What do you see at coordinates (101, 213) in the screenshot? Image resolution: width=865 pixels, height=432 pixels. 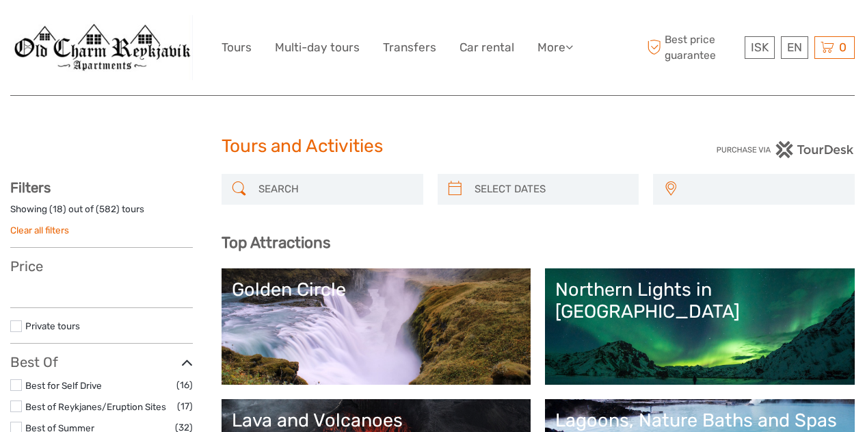 I see `div: Showing ( ) out of ( ) tours` at bounding box center [101, 213].